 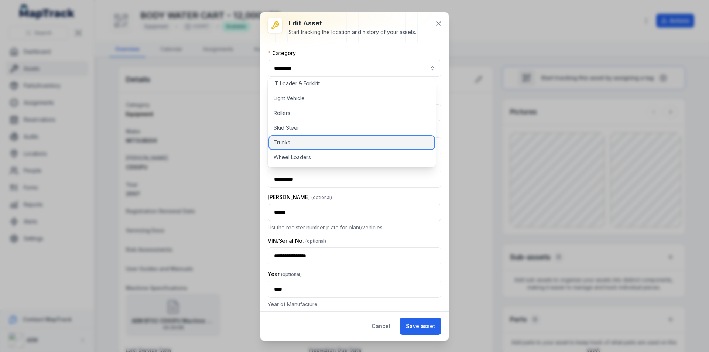 I want to click on span: Skid Steer, so click(x=286, y=128).